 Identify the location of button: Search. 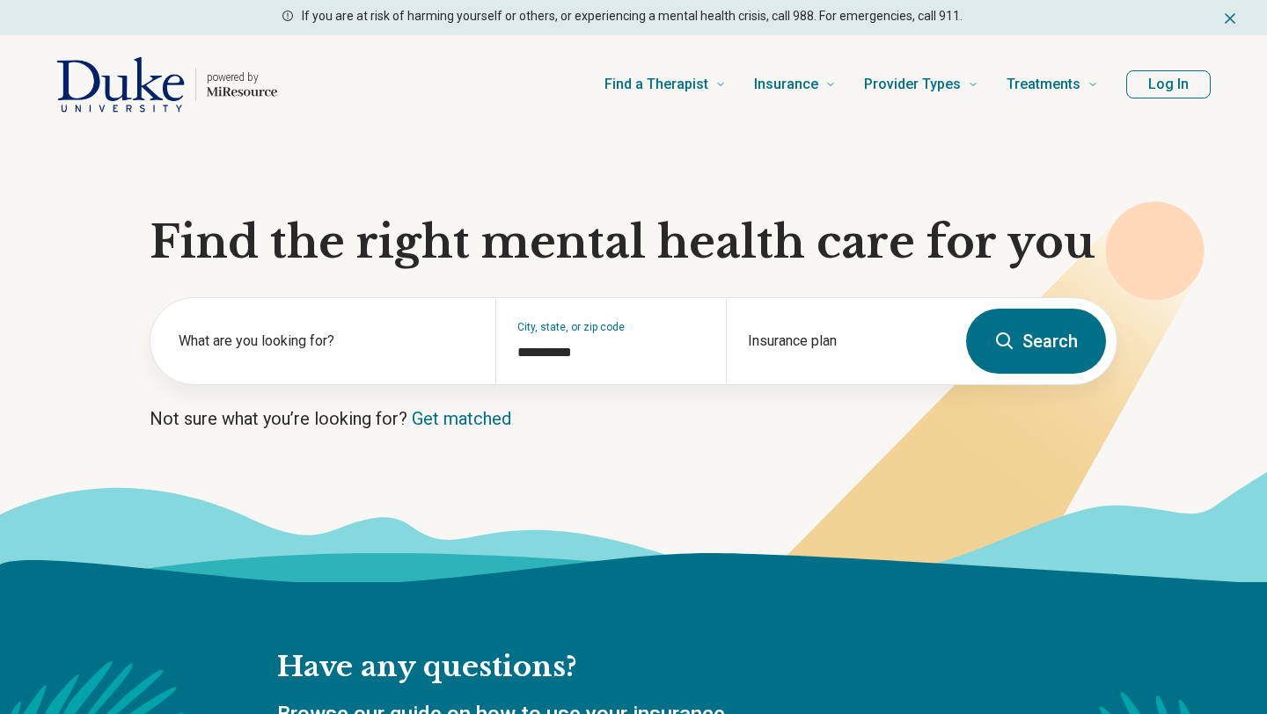
(1036, 341).